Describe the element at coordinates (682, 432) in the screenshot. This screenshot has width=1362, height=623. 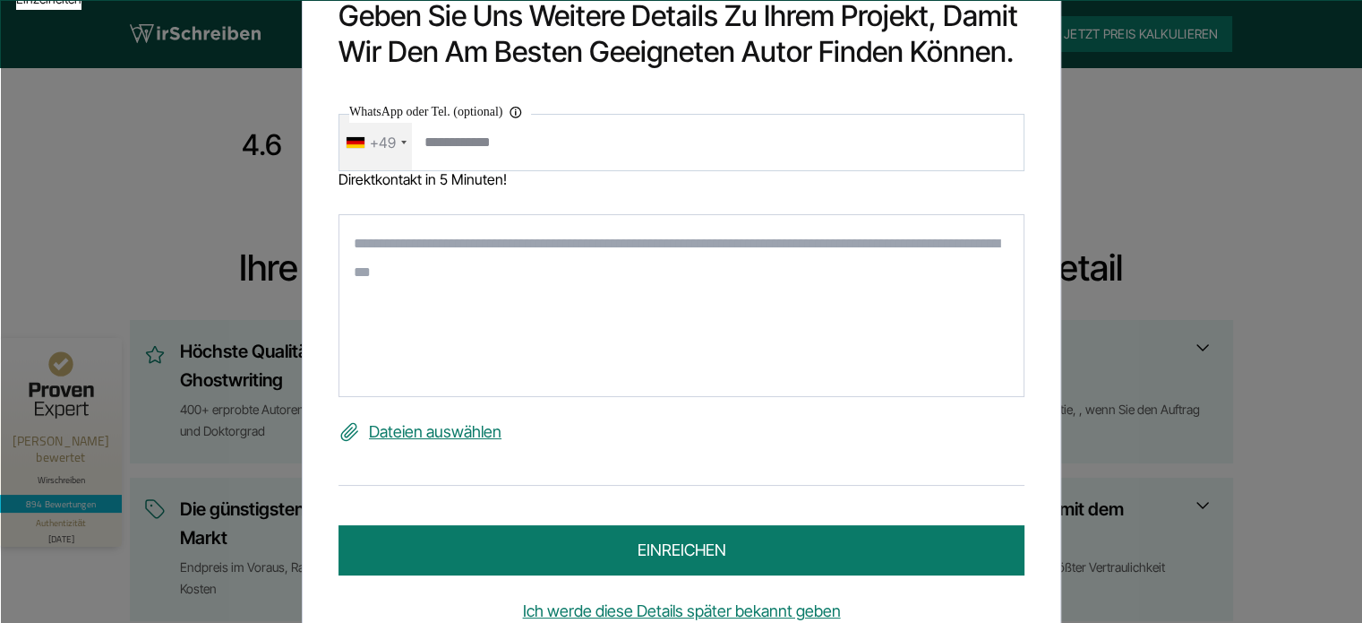
I see `label: Dateien auswählen` at that location.